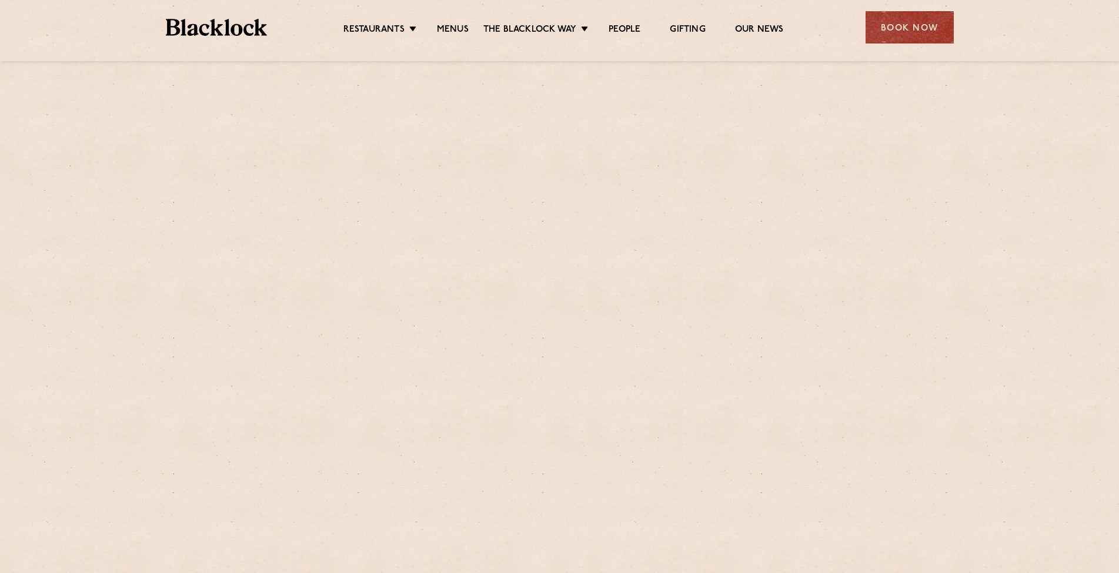  Describe the element at coordinates (216, 27) in the screenshot. I see `img: BL_Textured_Logo-footer-cropped.svg` at that location.